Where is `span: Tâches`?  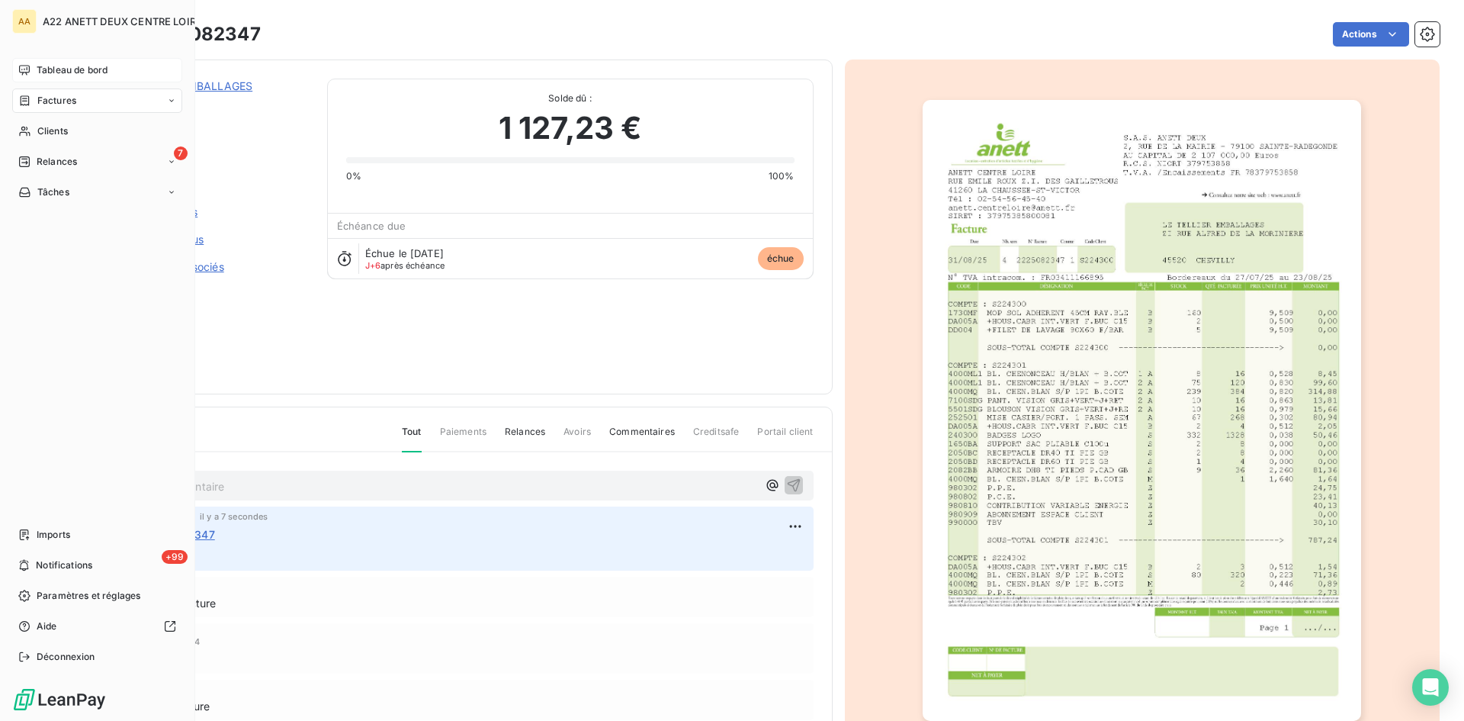
span: Tâches is located at coordinates (53, 192).